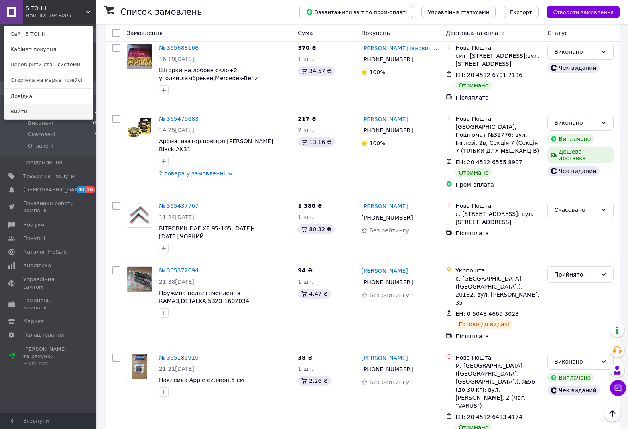 This screenshot has width=628, height=429. Describe the element at coordinates (41, 123) in the screenshot. I see `span: Виконані` at that location.